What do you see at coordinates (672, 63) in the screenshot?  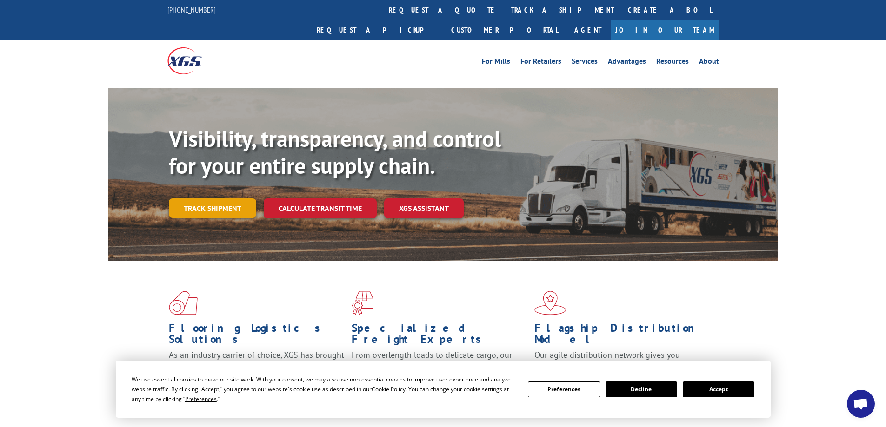 I see `a: Resources` at bounding box center [672, 63].